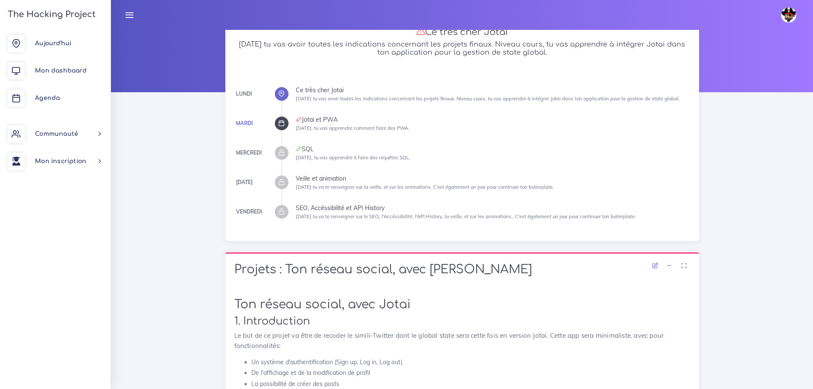  Describe the element at coordinates (462, 321) in the screenshot. I see `h2: 1. Introduction` at that location.